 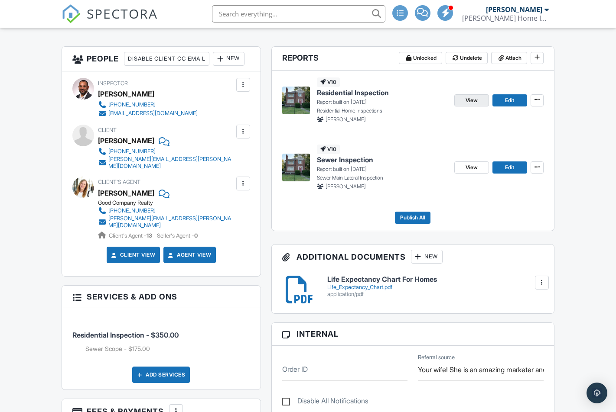 What do you see at coordinates (131, 236) in the screenshot?
I see `span: Client's Agent -` at bounding box center [131, 236].